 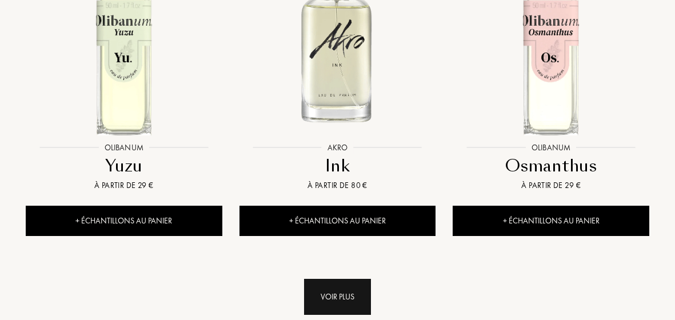 I want to click on div: Voir plus, so click(x=337, y=297).